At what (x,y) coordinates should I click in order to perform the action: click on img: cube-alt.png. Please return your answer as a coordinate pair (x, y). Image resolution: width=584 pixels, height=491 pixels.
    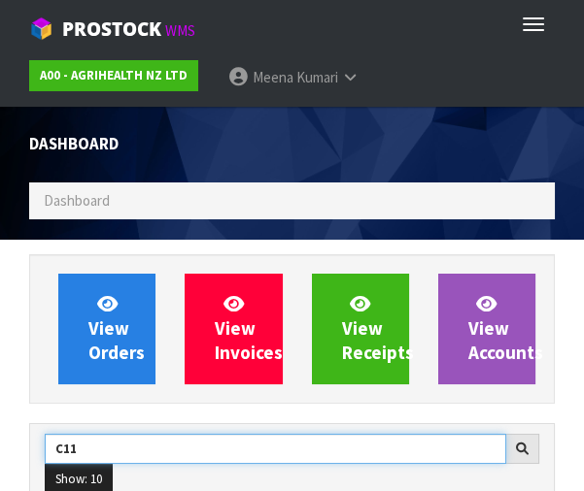
    Looking at the image, I should click on (41, 28).